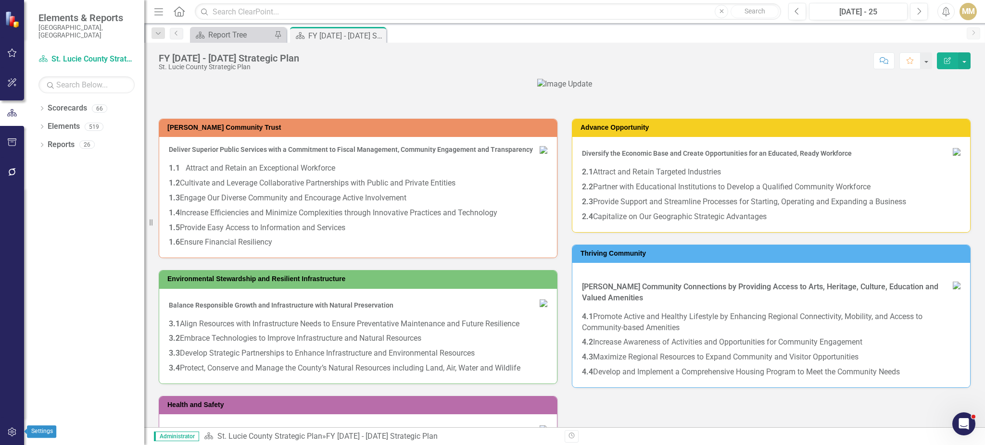 Image resolution: width=985 pixels, height=445 pixels. I want to click on p: Capitalize on Our Geographic Strategic Advantages, so click(771, 216).